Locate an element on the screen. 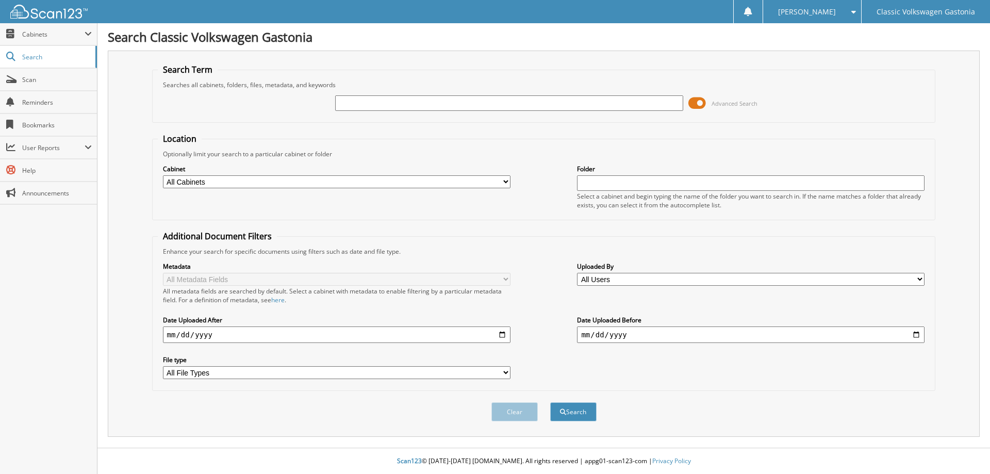 The height and width of the screenshot is (474, 990). button: Clear is located at coordinates (515, 412).